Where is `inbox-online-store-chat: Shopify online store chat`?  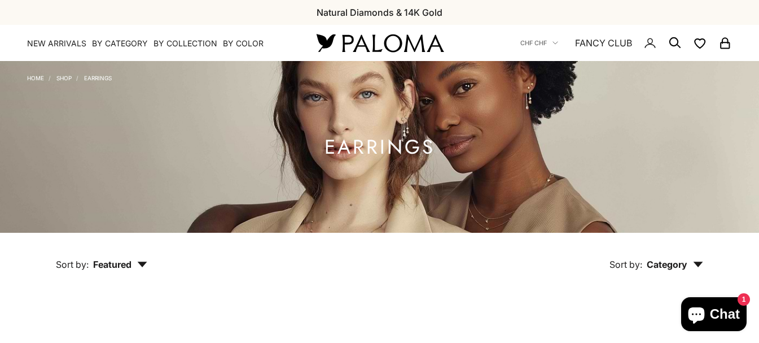 inbox-online-store-chat: Shopify online store chat is located at coordinates (714, 315).